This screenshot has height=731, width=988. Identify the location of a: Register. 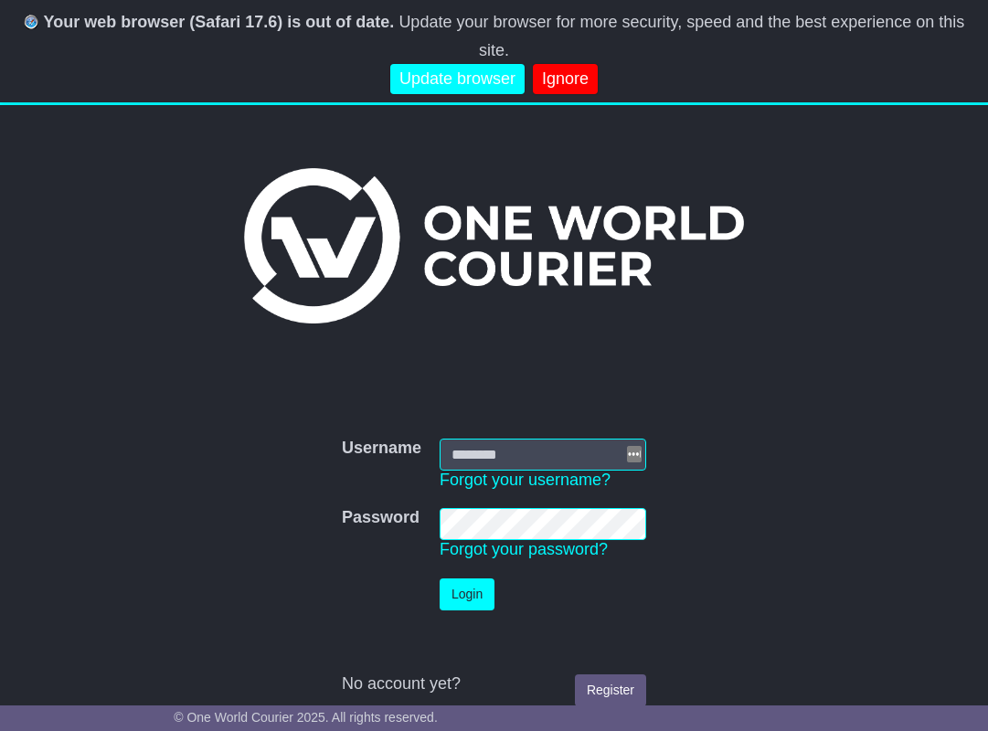
(611, 690).